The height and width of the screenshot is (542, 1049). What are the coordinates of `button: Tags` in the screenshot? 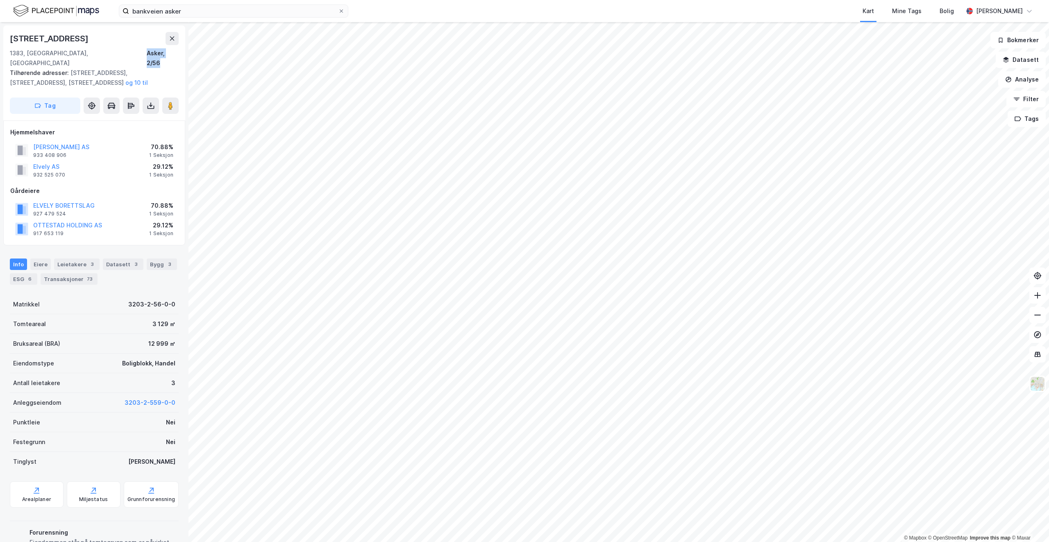 It's located at (1026, 119).